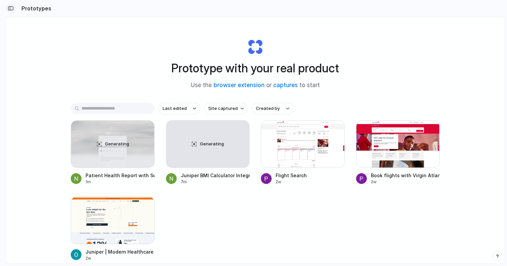  What do you see at coordinates (215, 175) in the screenshot?
I see `div: Juniper BMI Calculator Integration` at bounding box center [215, 175].